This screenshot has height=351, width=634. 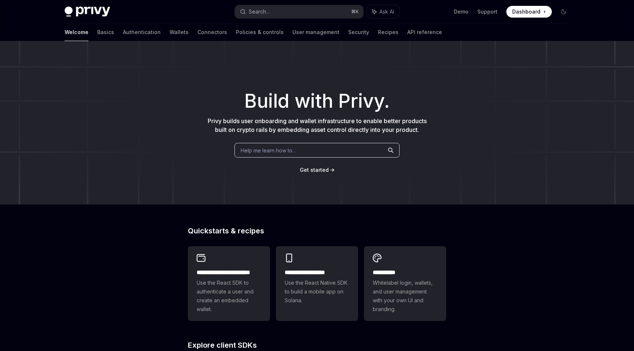 What do you see at coordinates (269, 150) in the screenshot?
I see `span: Help me learn how to…` at bounding box center [269, 150].